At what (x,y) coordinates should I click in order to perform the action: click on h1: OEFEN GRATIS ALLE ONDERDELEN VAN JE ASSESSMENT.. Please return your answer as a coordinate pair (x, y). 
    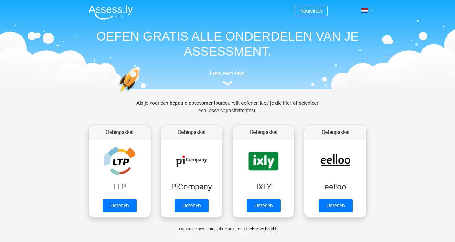
    Looking at the image, I should click on (228, 44).